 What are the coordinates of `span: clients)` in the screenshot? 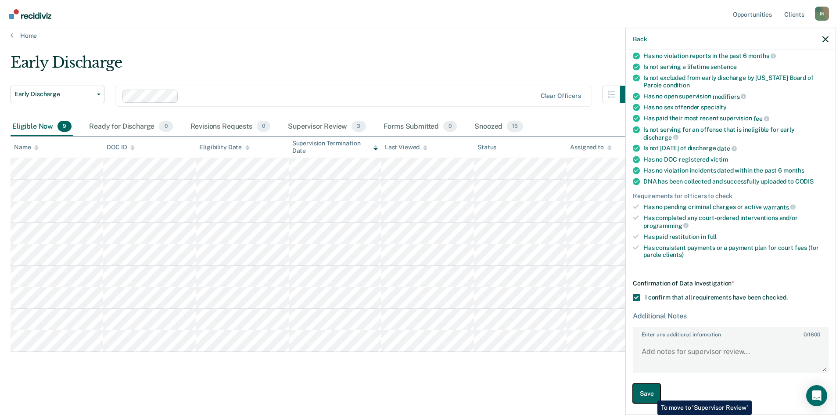 It's located at (674, 255).